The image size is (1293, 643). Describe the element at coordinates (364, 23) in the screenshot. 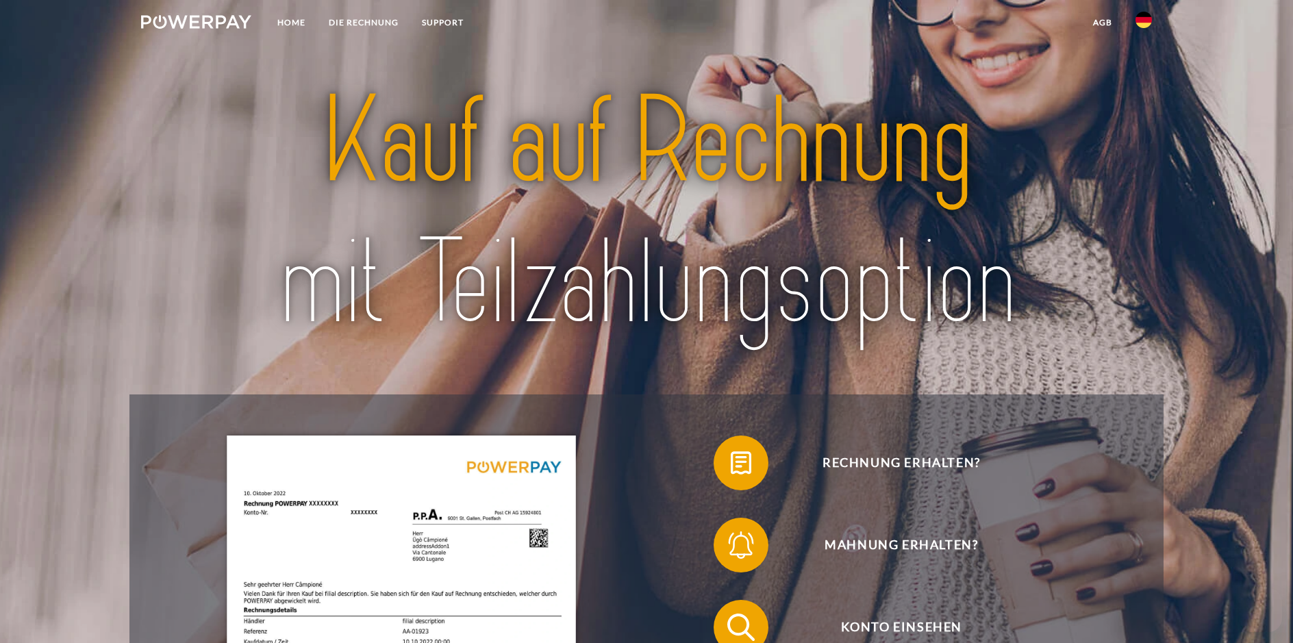

I see `a: DIE RECHNUNG` at that location.